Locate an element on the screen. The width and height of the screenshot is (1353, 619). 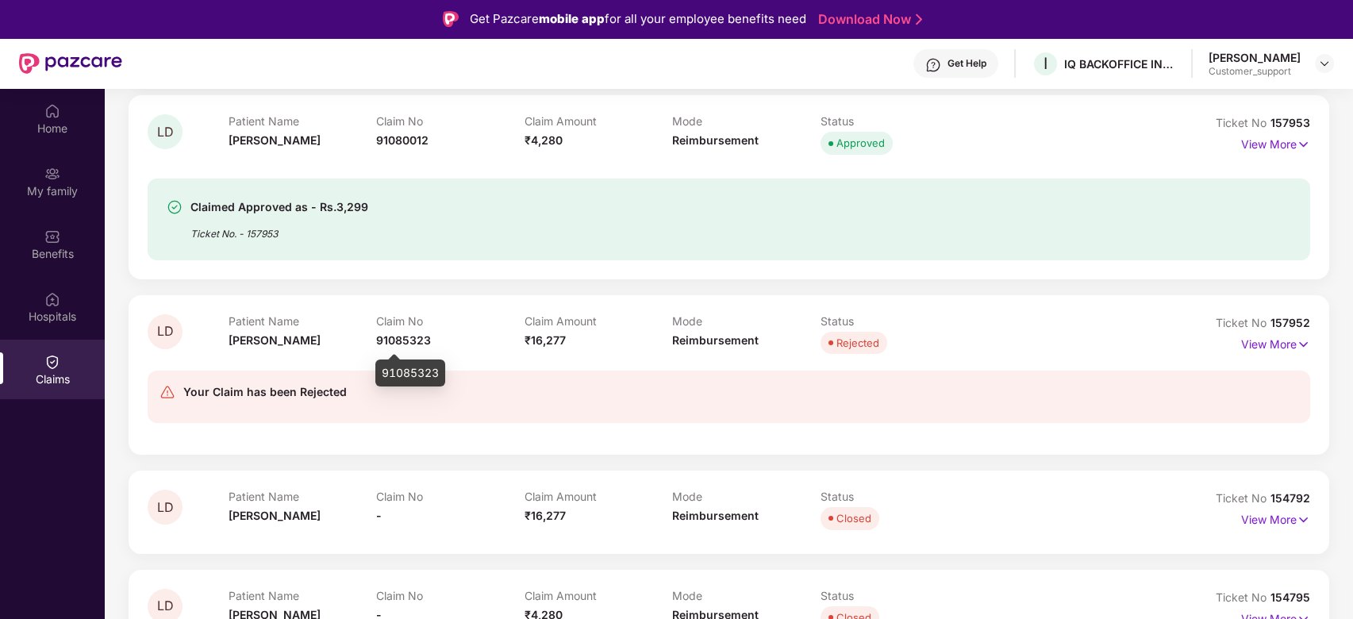
span: ₹4,280 is located at coordinates (544, 140).